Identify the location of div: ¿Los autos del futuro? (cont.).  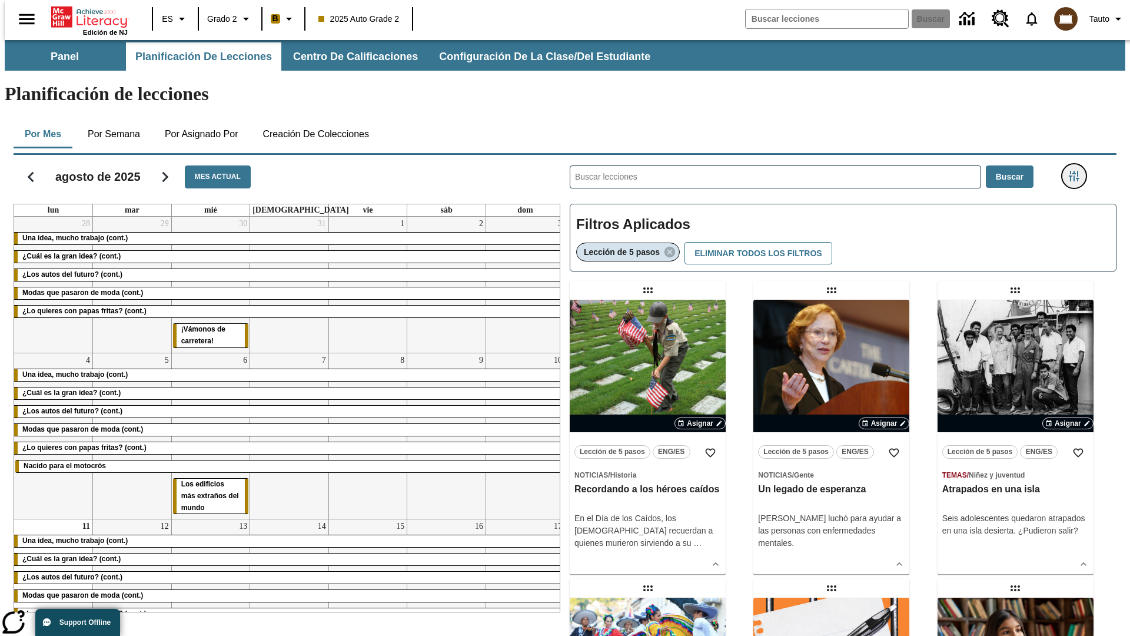
(289, 411).